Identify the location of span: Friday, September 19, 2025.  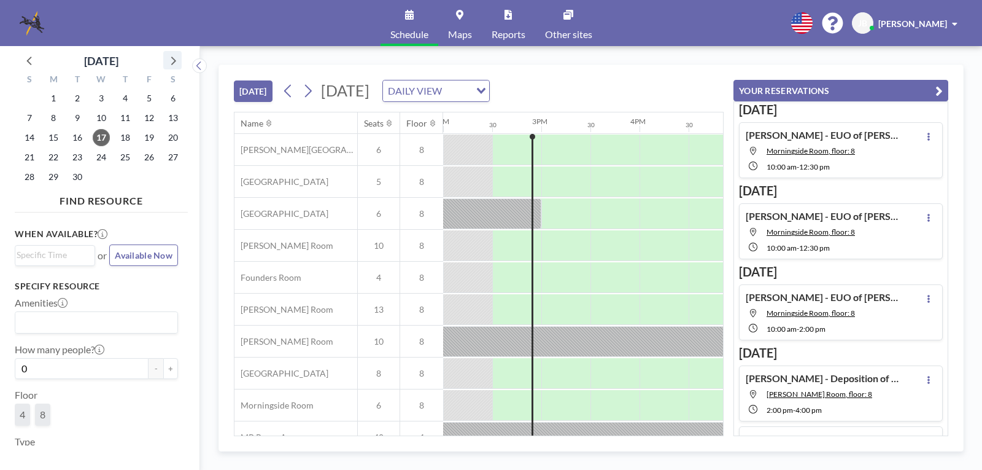
(149, 138).